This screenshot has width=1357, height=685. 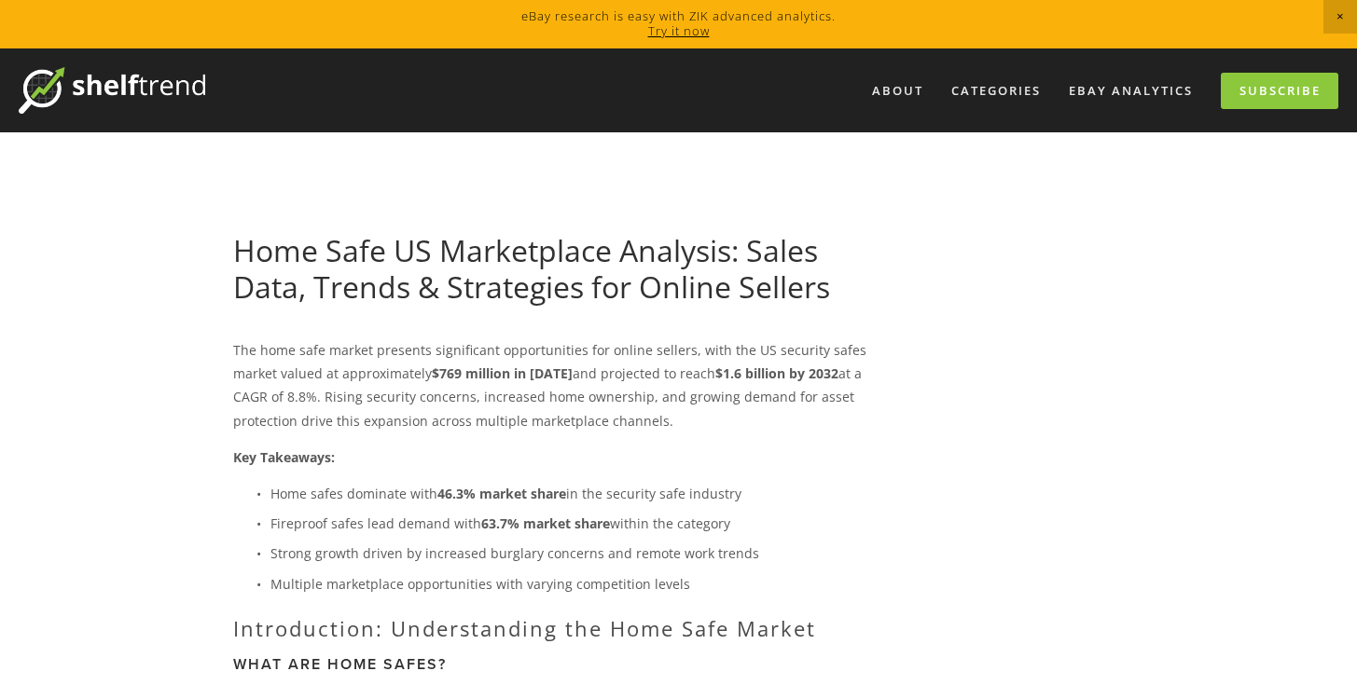 What do you see at coordinates (112, 90) in the screenshot?
I see `img: ShelfTrend` at bounding box center [112, 90].